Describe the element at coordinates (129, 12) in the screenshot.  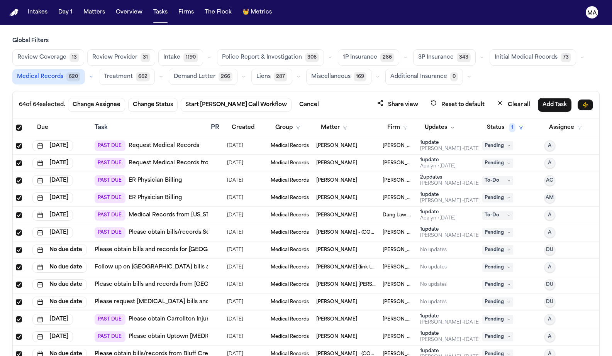
I see `a: Overview` at that location.